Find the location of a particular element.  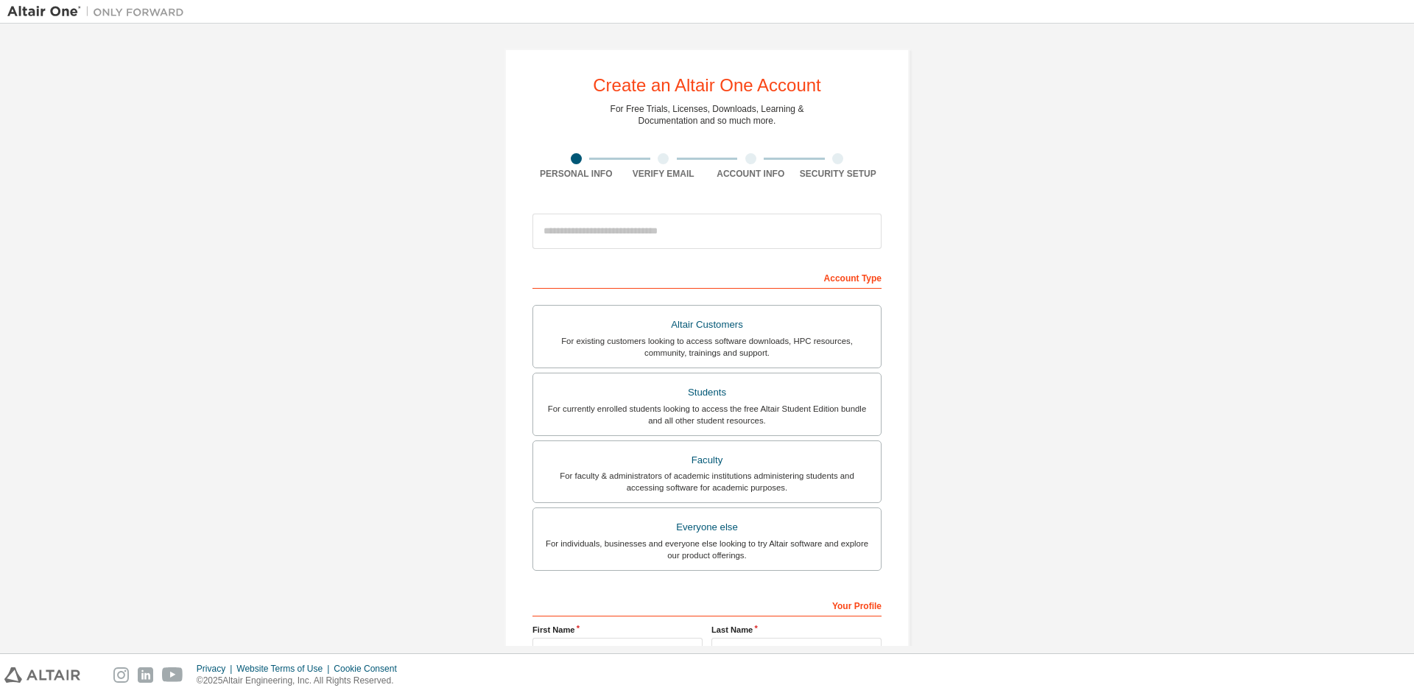

div: For existing customers looking to access software downloads, HPC resources, community, trainings ... is located at coordinates (707, 347).